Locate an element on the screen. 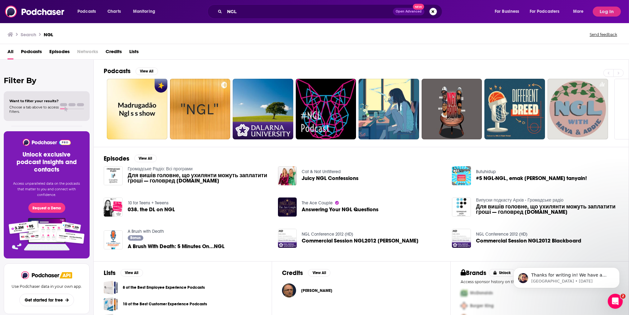 The image size is (629, 315). button: Open AdvancedNew is located at coordinates (408, 12).